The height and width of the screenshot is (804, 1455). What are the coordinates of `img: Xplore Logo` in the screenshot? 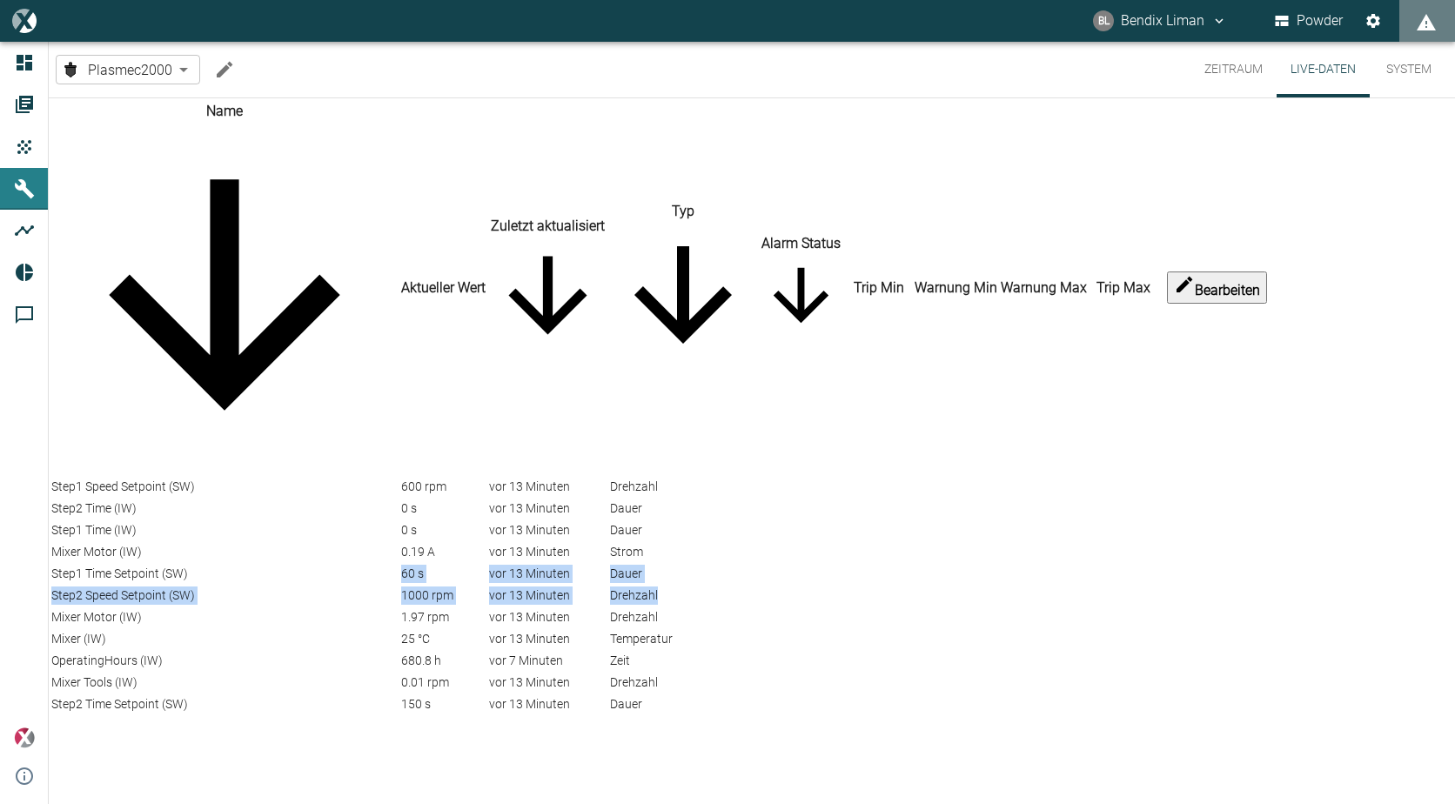 It's located at (24, 738).